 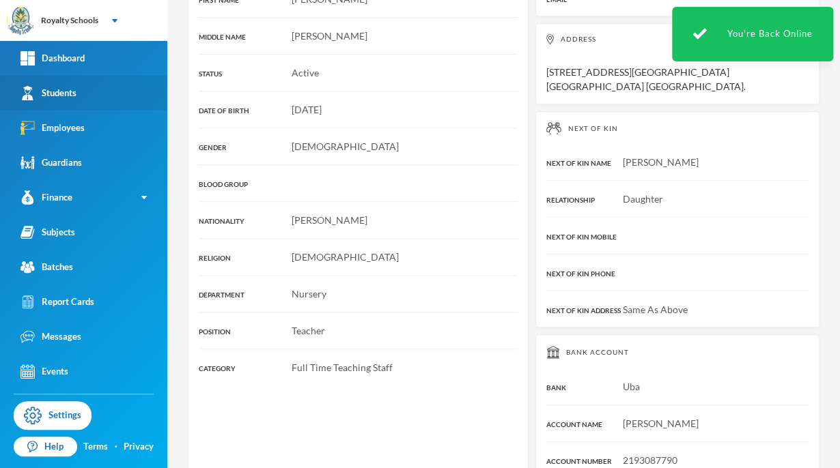 I want to click on div: Employees, so click(x=53, y=128).